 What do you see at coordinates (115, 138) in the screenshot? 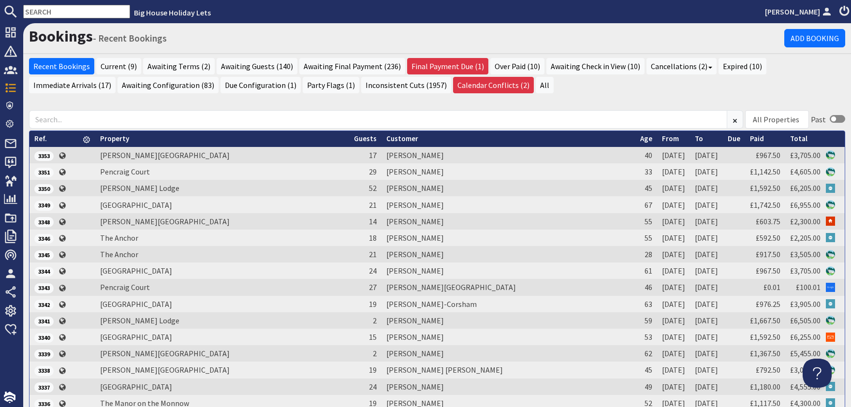
I see `a: Property` at bounding box center [115, 138].